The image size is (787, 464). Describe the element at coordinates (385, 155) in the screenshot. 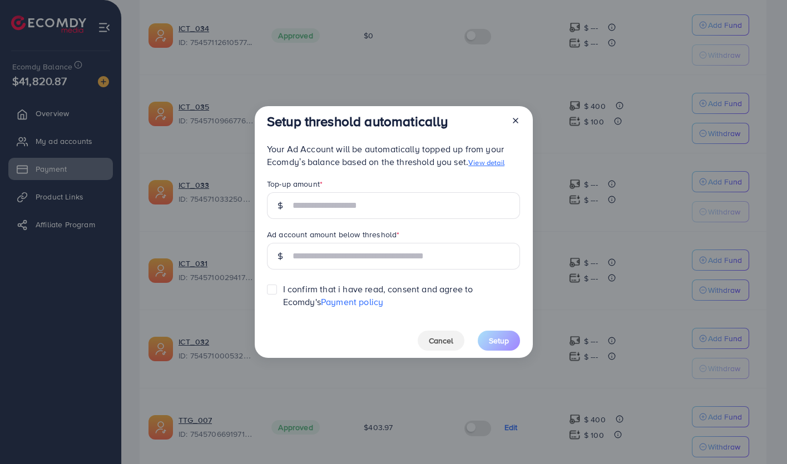

I see `span: Your Ad Account will be automatically topped up from your Ecomdy’s balance based on the threshold...` at that location.